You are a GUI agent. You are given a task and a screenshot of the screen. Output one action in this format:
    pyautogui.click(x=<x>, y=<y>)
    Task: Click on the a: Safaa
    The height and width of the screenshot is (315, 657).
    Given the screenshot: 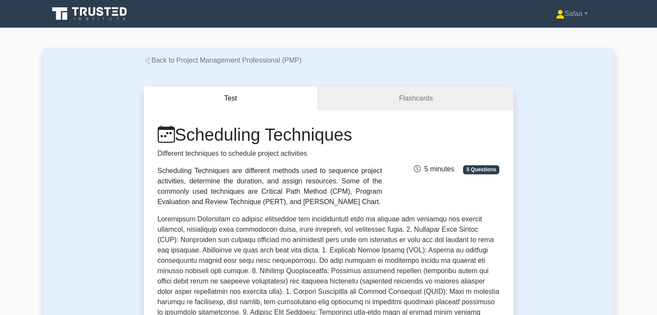 What is the action you would take?
    pyautogui.click(x=572, y=14)
    